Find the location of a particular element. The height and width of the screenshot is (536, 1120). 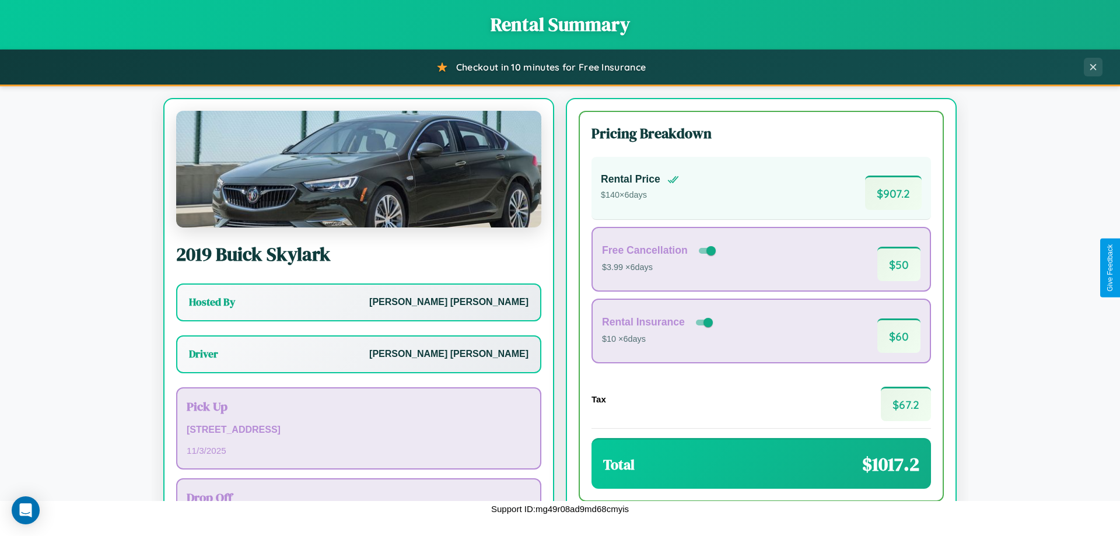

h4: Tax is located at coordinates (599, 399).